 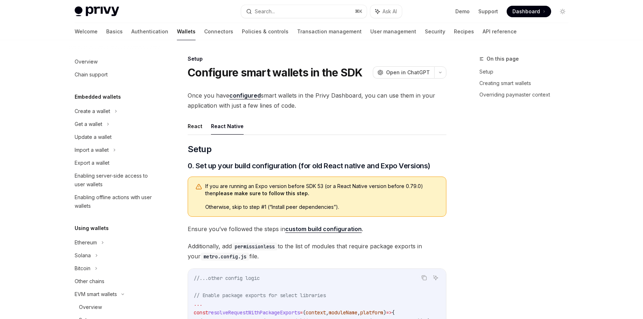 What do you see at coordinates (500, 32) in the screenshot?
I see `a: API reference` at bounding box center [500, 32].